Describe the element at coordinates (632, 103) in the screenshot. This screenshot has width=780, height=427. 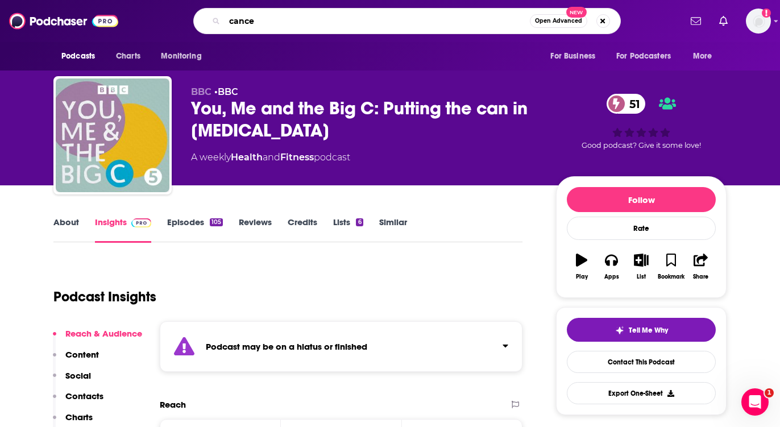
I see `span: 51` at that location.